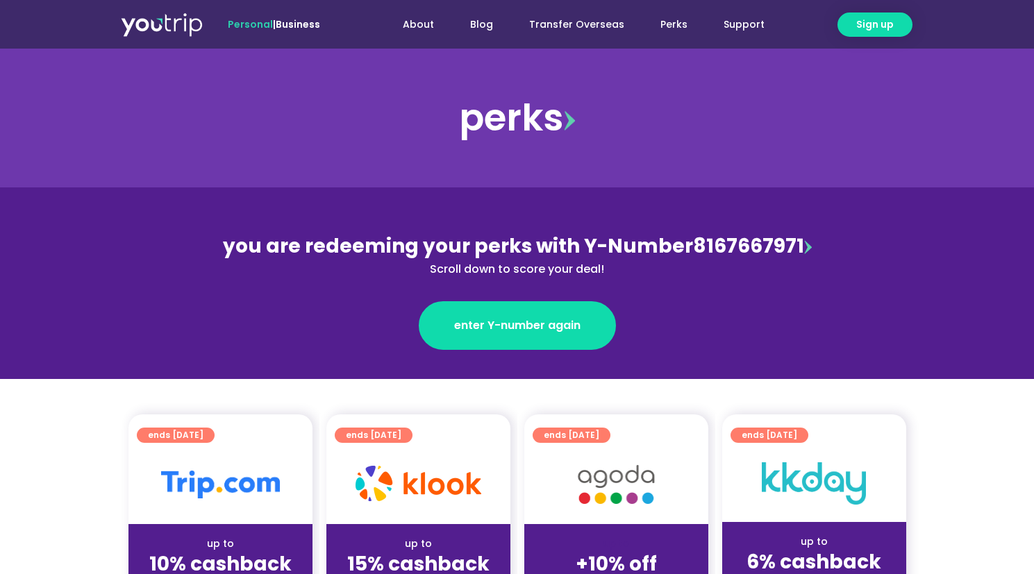 The width and height of the screenshot is (1034, 574). I want to click on a: Perks, so click(674, 24).